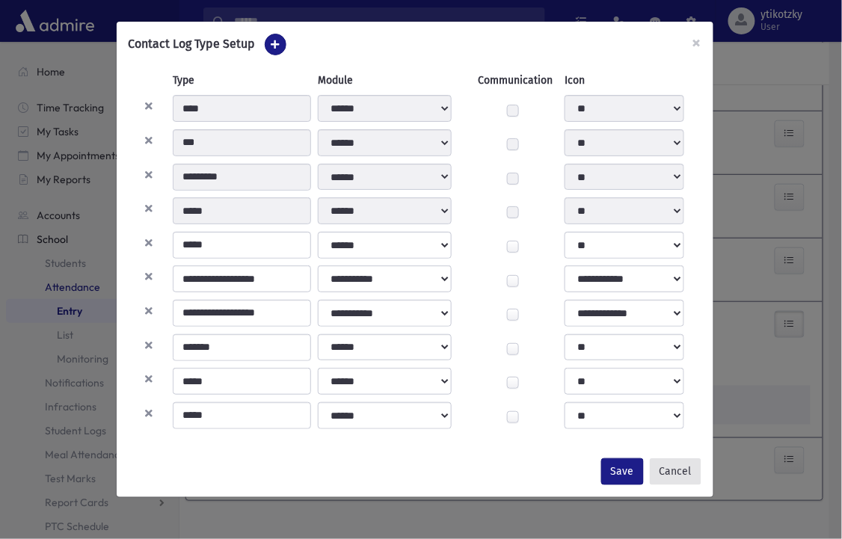 Image resolution: width=842 pixels, height=539 pixels. What do you see at coordinates (192, 43) in the screenshot?
I see `span: Contact Log Type Setup` at bounding box center [192, 43].